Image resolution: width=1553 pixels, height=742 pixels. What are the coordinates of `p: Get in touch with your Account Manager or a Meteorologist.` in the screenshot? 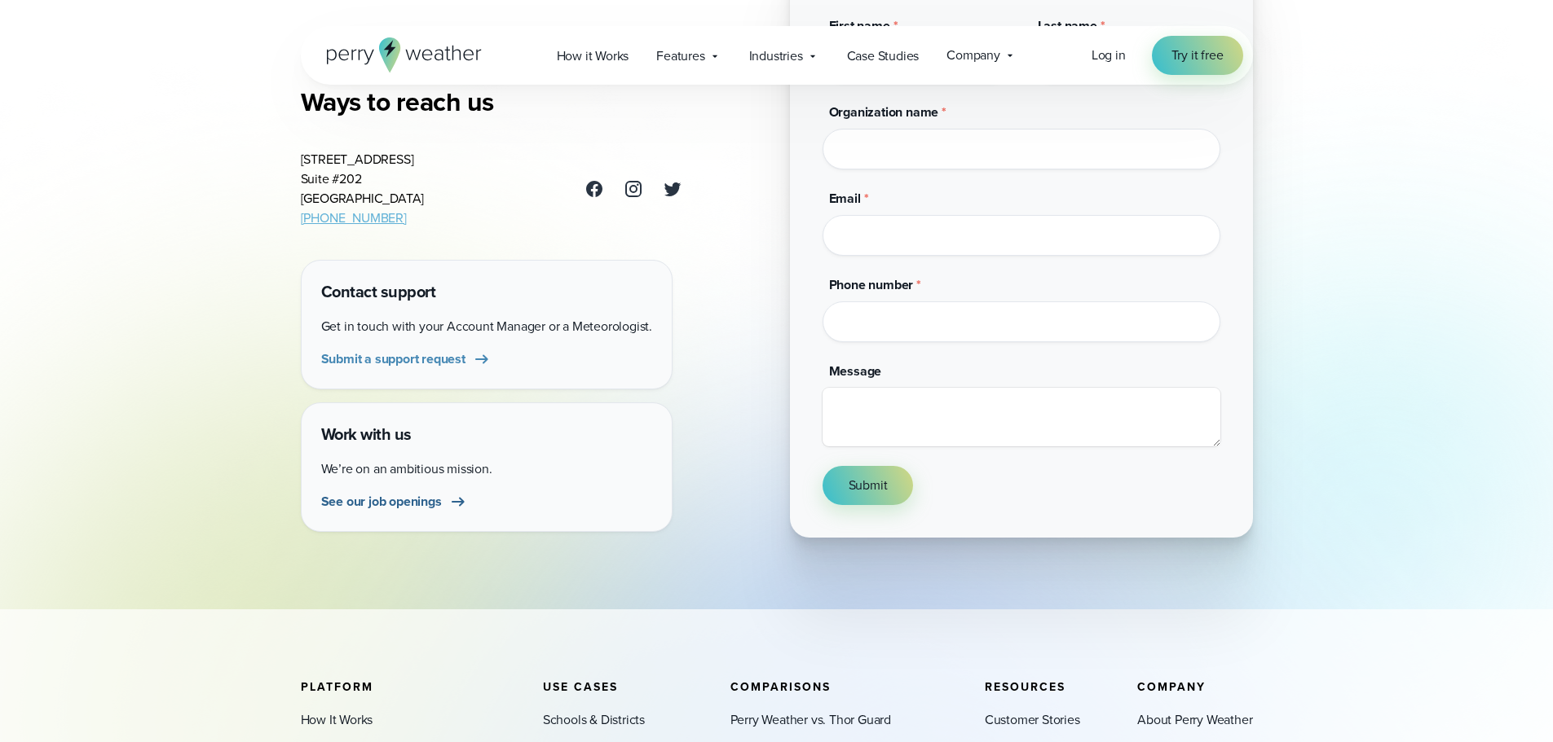 It's located at (487, 327).